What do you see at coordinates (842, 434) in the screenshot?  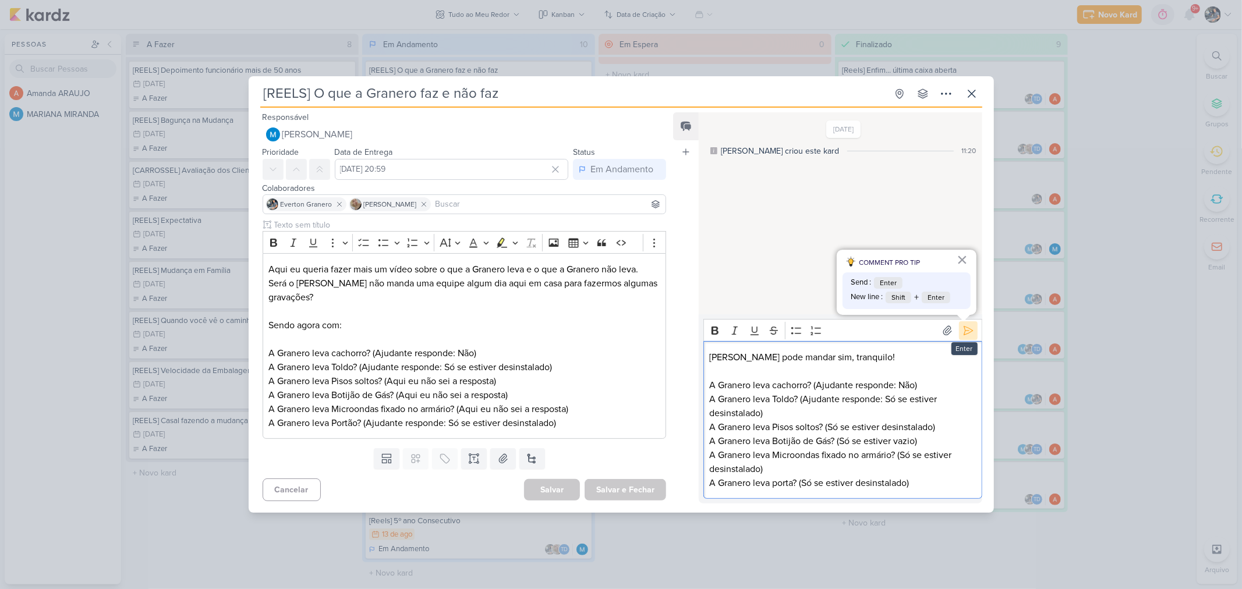 I see `p: A Granero leva cachorro? (Ajudante responde: Não) A Granero leva Toldo? (Ajudante responde: Só se...` at bounding box center [842, 434].